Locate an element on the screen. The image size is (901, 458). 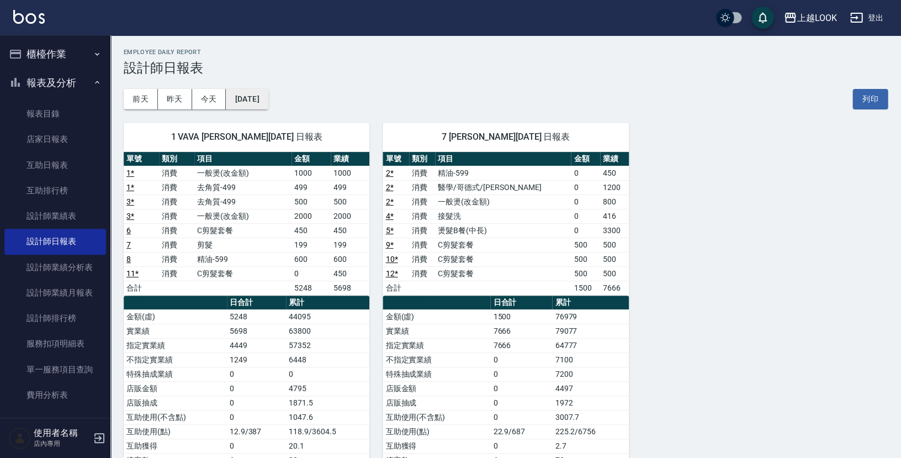
a: 互助排行榜 is located at coordinates (55, 190).